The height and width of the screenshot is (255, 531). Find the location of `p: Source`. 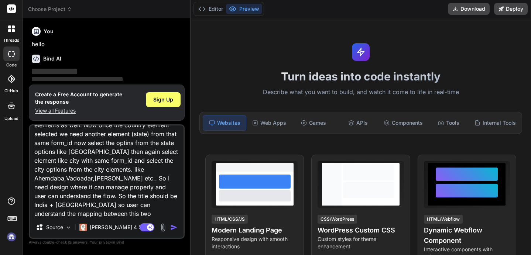

p: Source is located at coordinates (55, 227).